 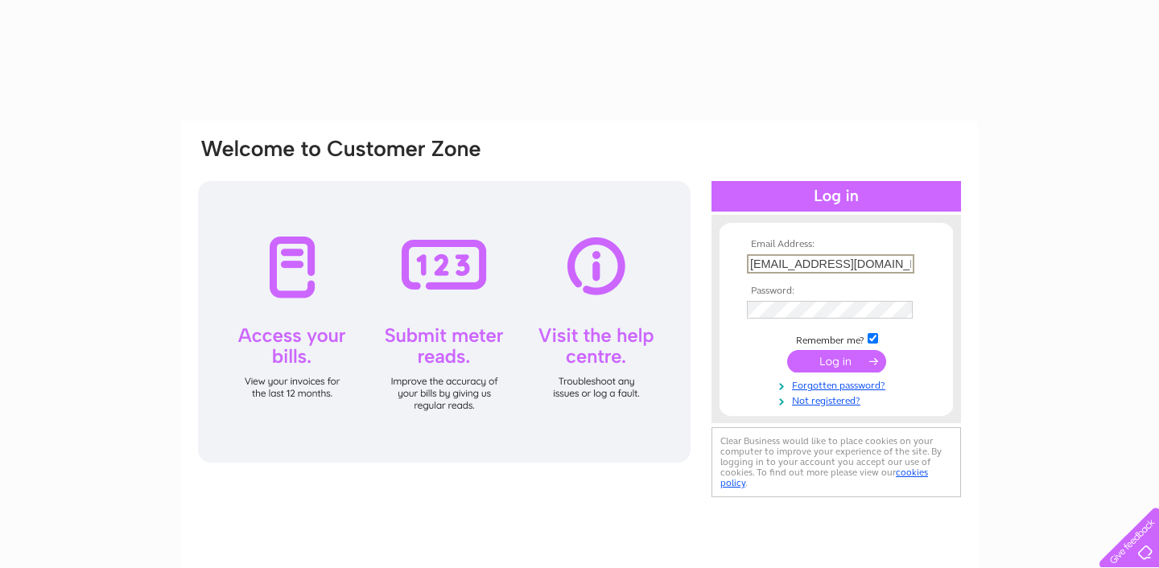 What do you see at coordinates (836, 361) in the screenshot?
I see `input: Submit` at bounding box center [836, 361].